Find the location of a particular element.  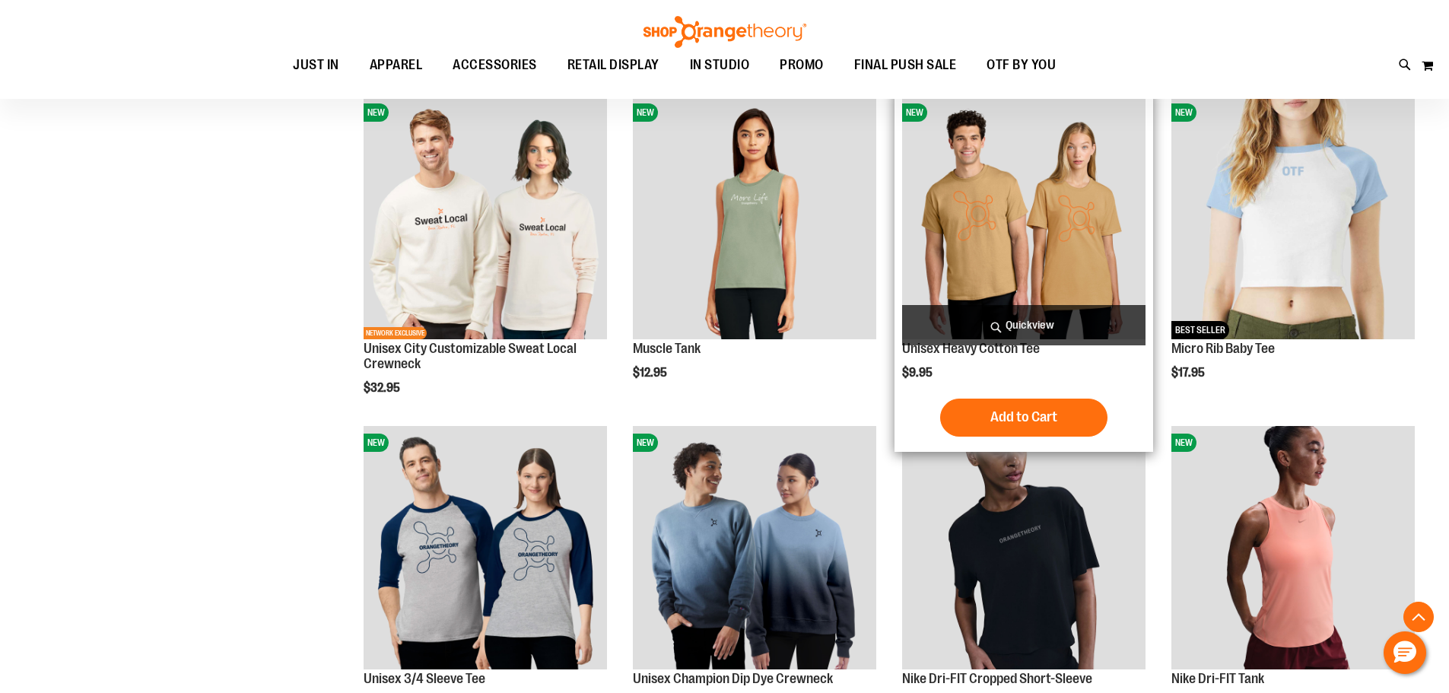

a: JUST IN is located at coordinates (316, 65).